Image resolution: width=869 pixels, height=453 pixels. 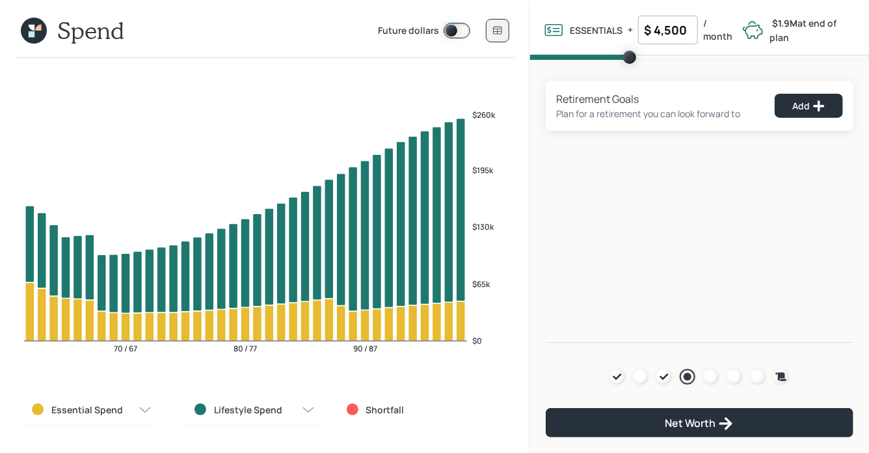 I want to click on div: Net Worth, so click(x=699, y=423).